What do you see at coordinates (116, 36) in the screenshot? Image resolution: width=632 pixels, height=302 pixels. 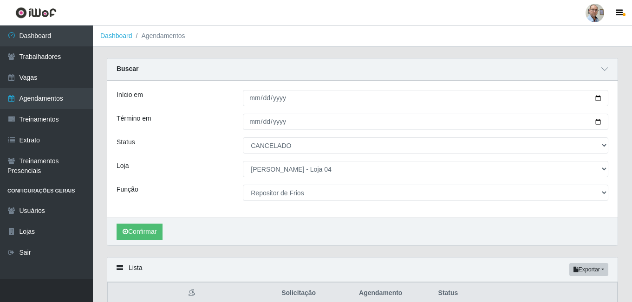 I see `a: Dashboard` at bounding box center [116, 36].